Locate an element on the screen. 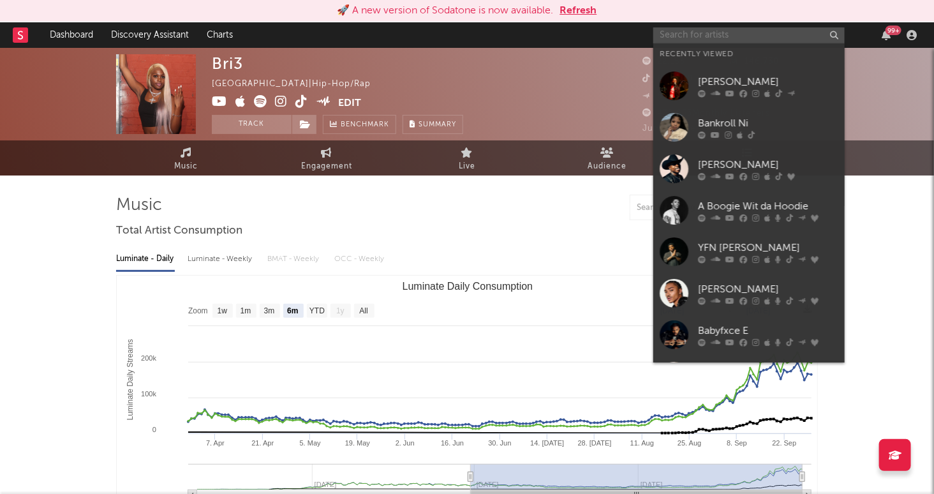 The height and width of the screenshot is (494, 934). span: 22,153 is located at coordinates (663, 61).